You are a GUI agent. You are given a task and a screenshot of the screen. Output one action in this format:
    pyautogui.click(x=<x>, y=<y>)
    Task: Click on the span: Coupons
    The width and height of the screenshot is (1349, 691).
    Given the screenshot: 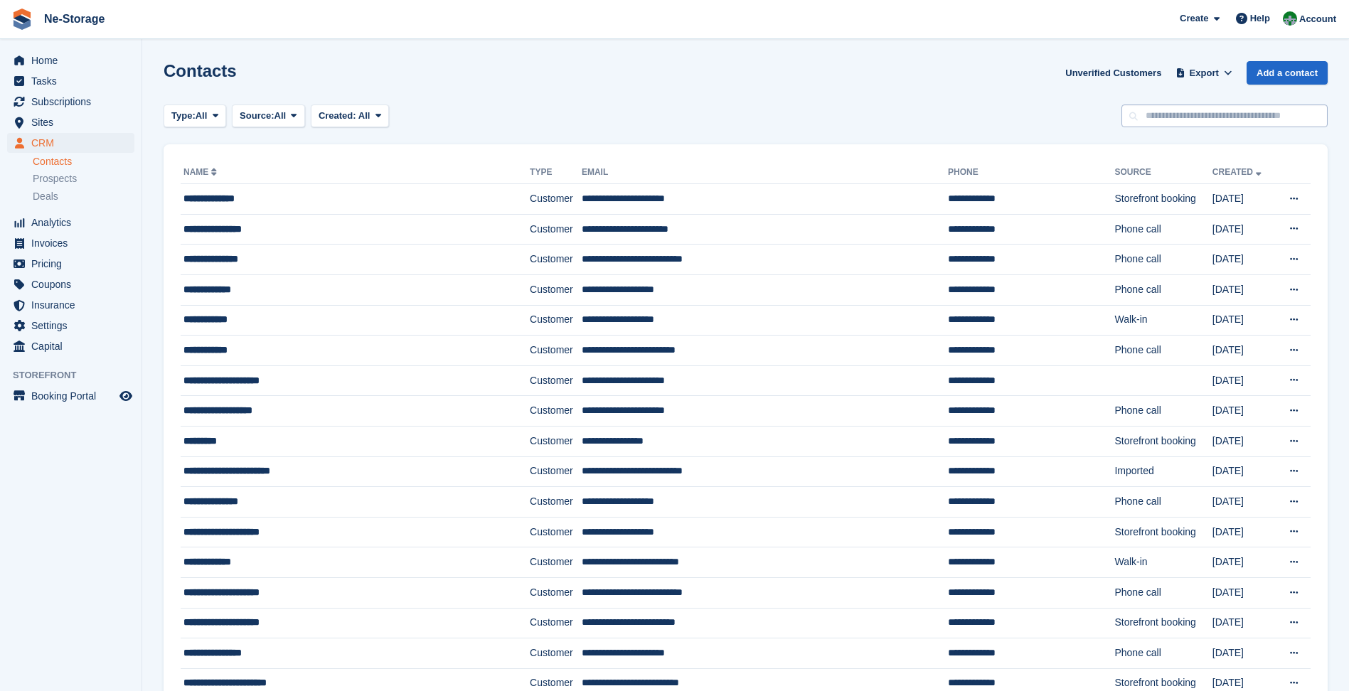 What is the action you would take?
    pyautogui.click(x=74, y=284)
    